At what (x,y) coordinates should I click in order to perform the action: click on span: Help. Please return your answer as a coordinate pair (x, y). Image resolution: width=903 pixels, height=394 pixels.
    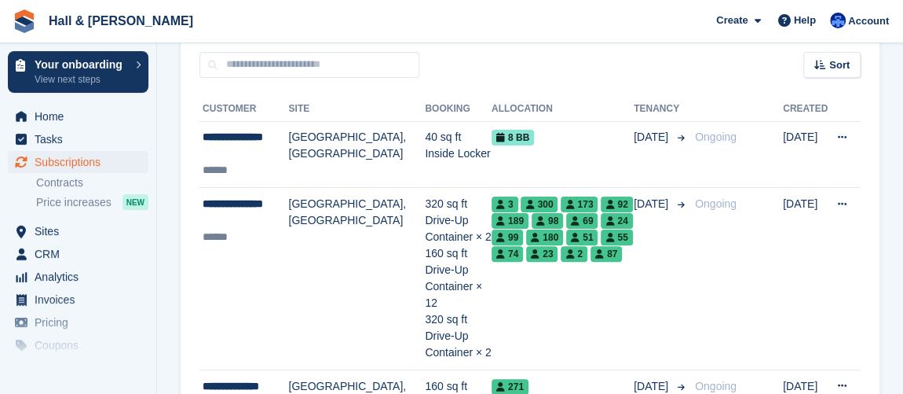
    Looking at the image, I should click on (805, 20).